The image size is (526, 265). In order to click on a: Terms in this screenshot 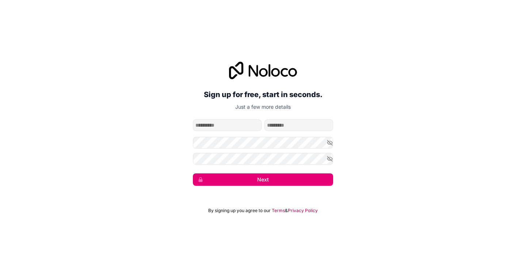, I will do `click(278, 211)`.